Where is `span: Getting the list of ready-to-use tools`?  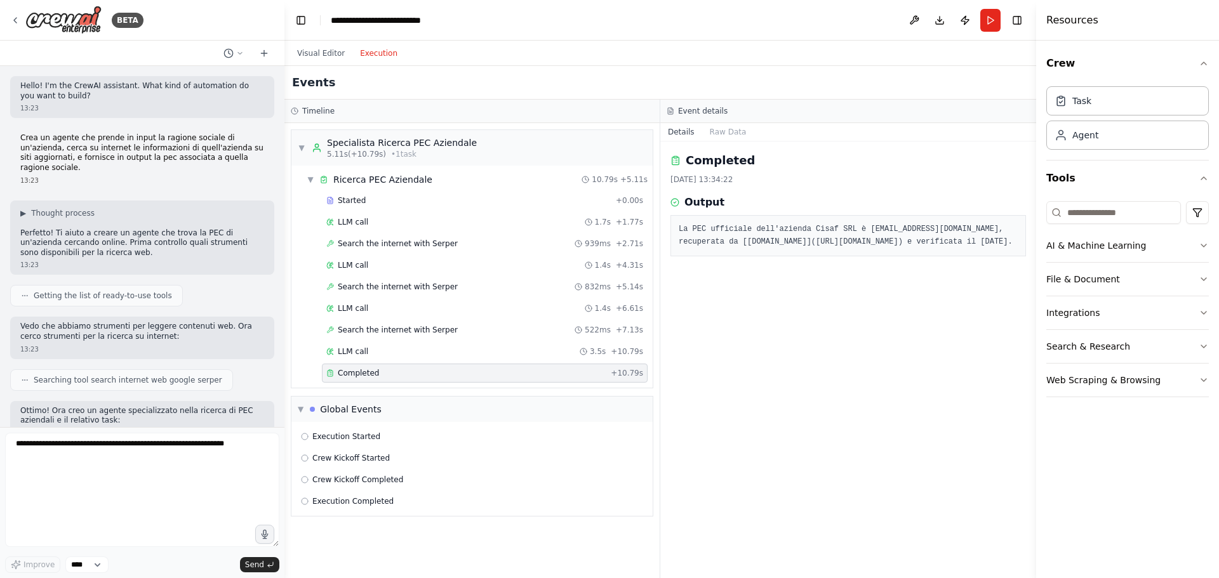 span: Getting the list of ready-to-use tools is located at coordinates (103, 296).